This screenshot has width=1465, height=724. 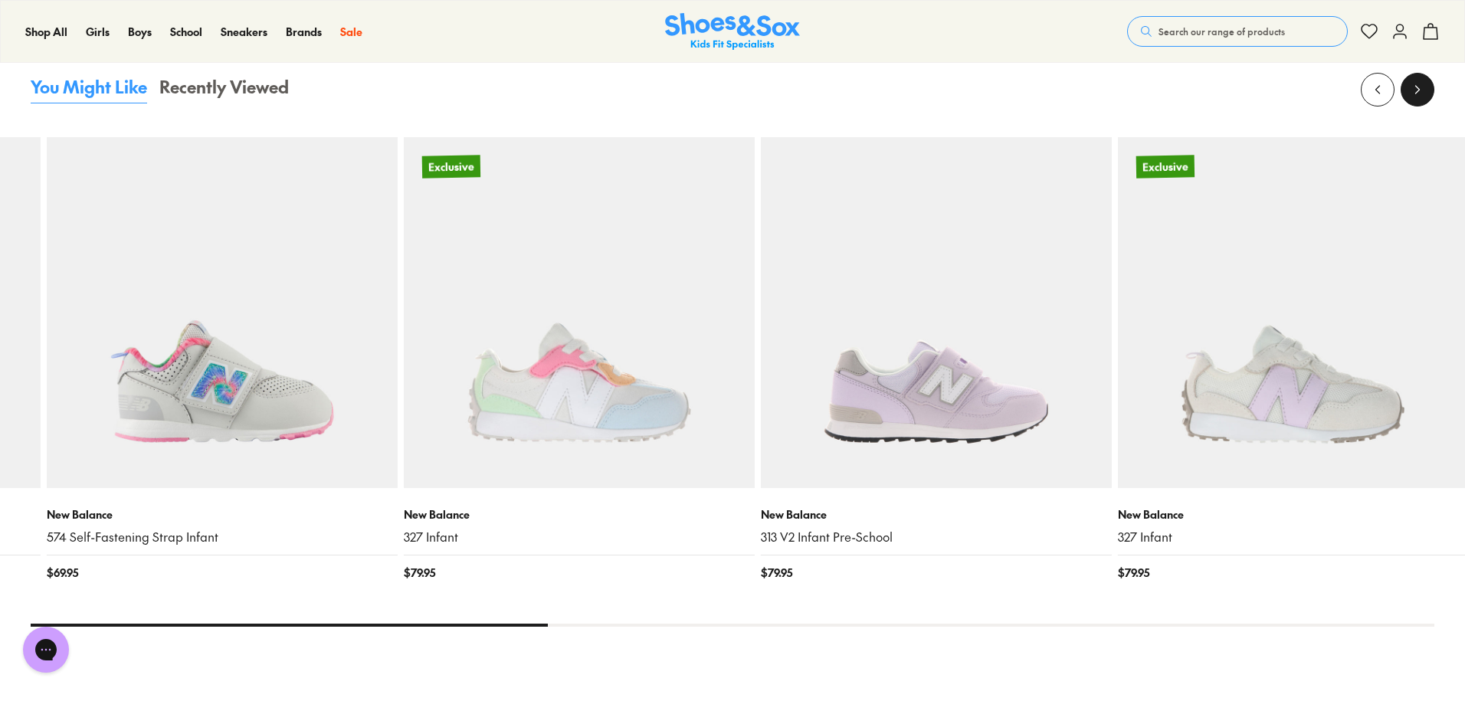 What do you see at coordinates (186, 31) in the screenshot?
I see `span: School` at bounding box center [186, 31].